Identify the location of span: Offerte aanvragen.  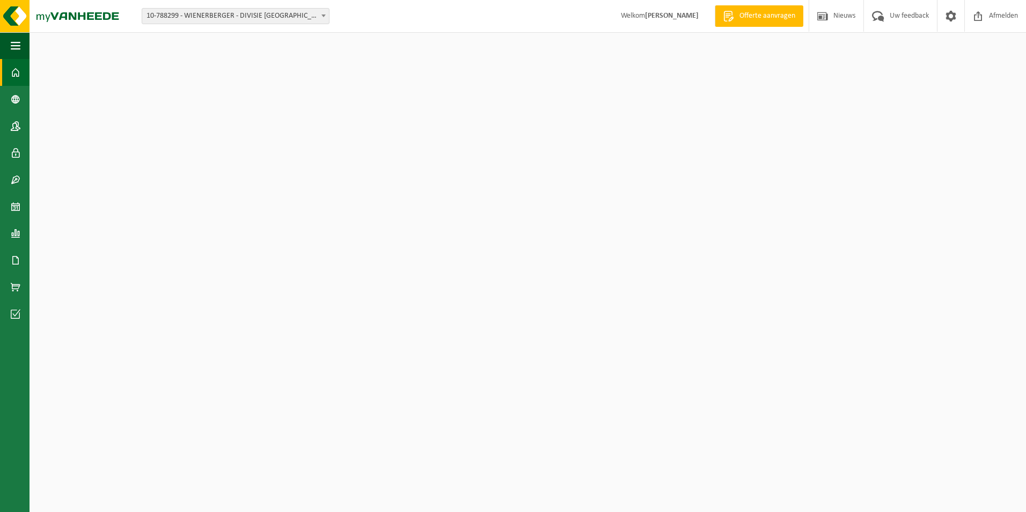
(768, 16).